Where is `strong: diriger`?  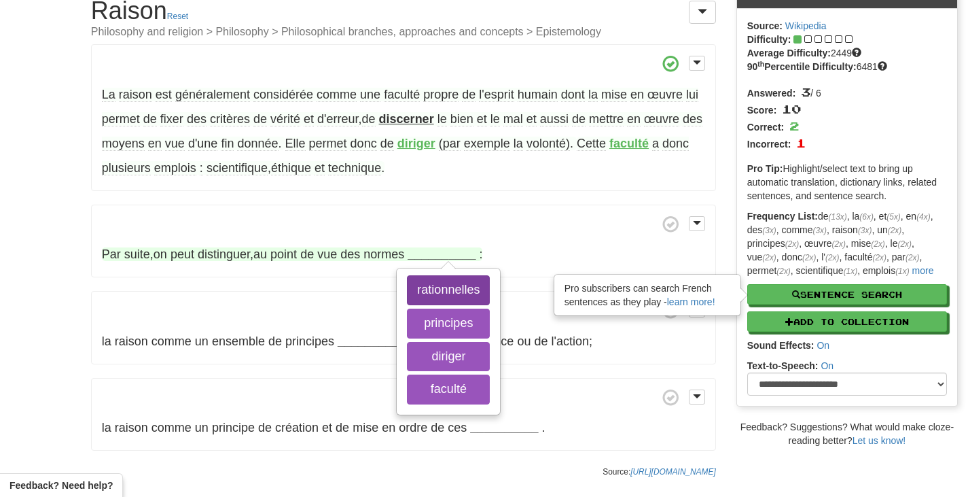 strong: diriger is located at coordinates (417, 143).